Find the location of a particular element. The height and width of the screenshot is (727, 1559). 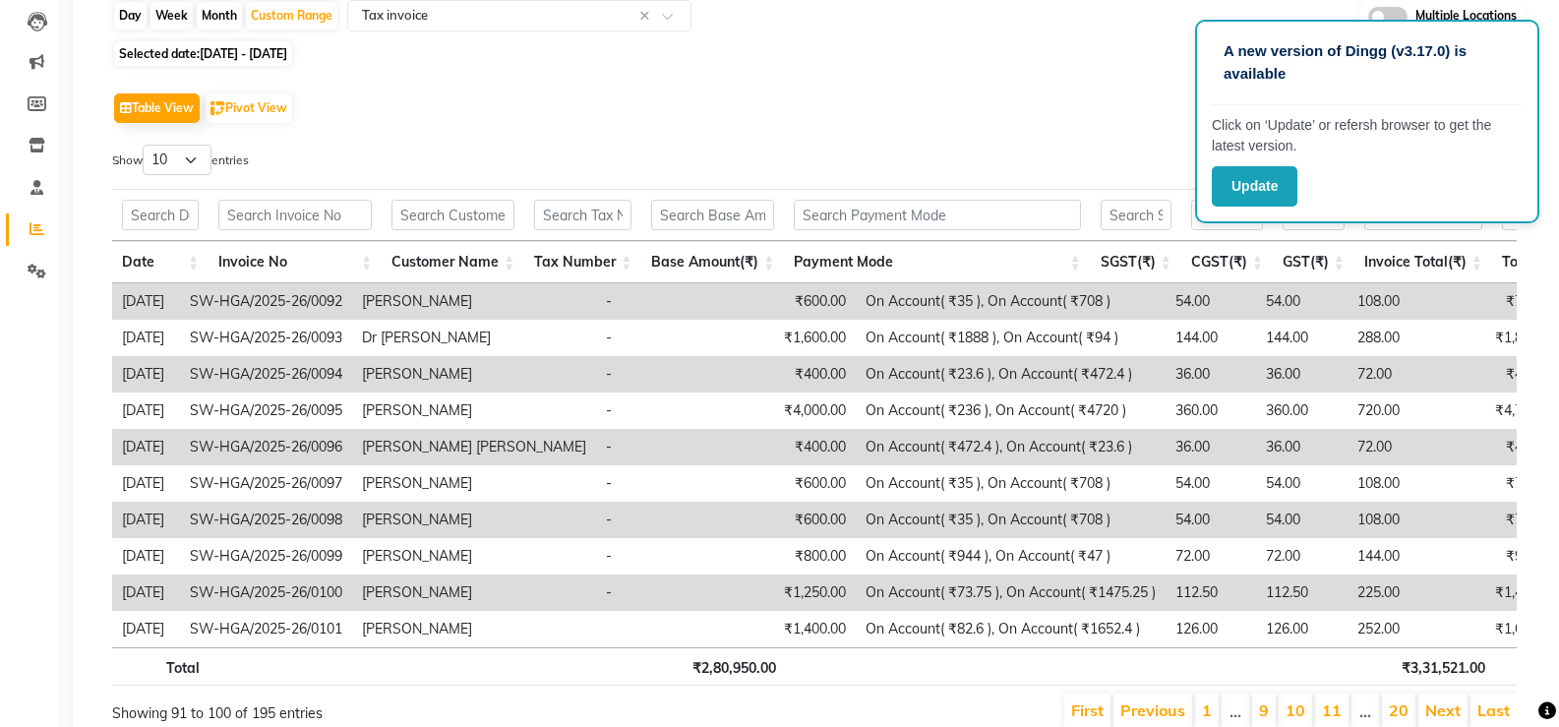

div: Custom Range is located at coordinates (291, 16).